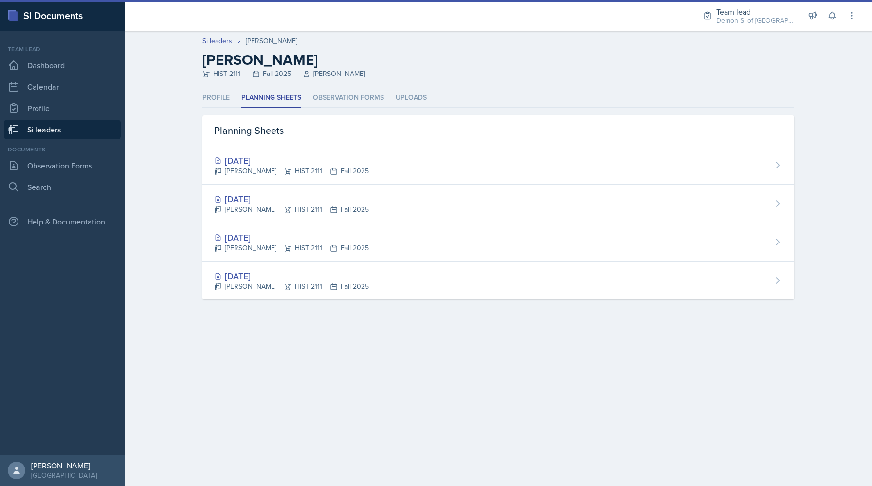 Image resolution: width=872 pixels, height=486 pixels. I want to click on a: Profile, so click(62, 108).